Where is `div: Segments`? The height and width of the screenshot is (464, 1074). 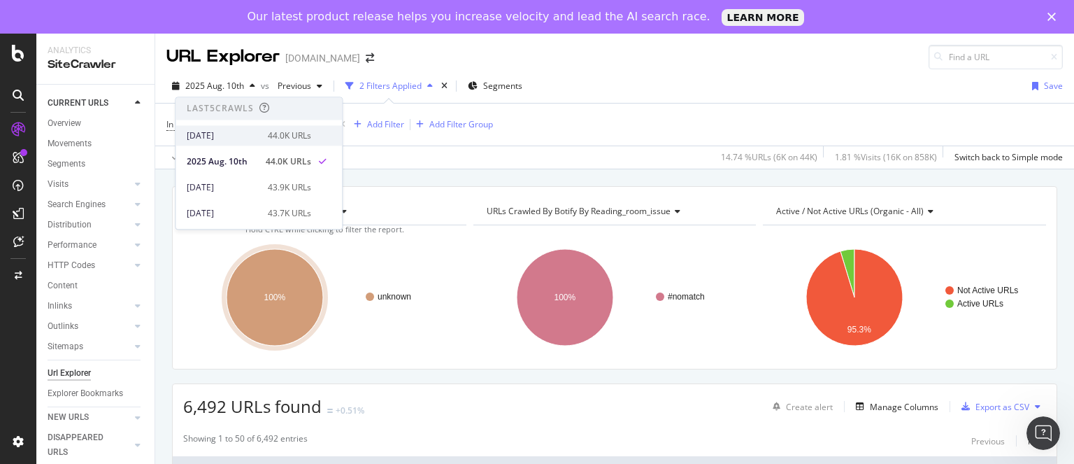 div: Segments is located at coordinates (66, 164).